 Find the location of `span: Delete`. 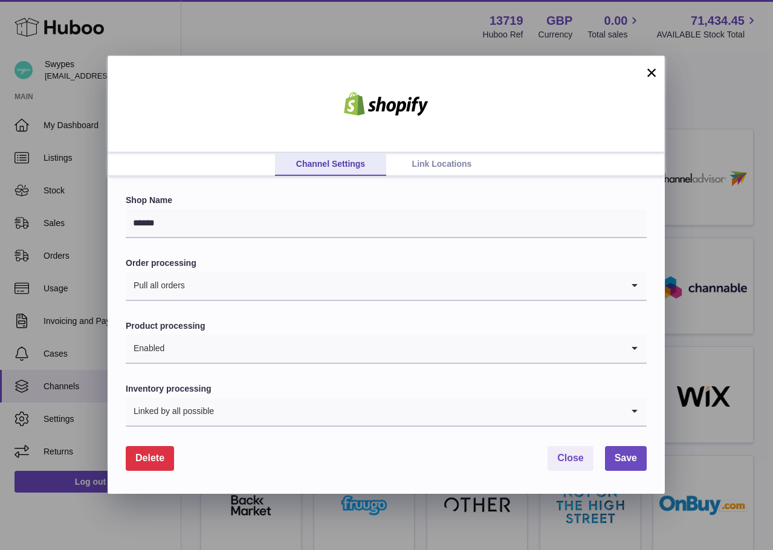

span: Delete is located at coordinates (150, 457).